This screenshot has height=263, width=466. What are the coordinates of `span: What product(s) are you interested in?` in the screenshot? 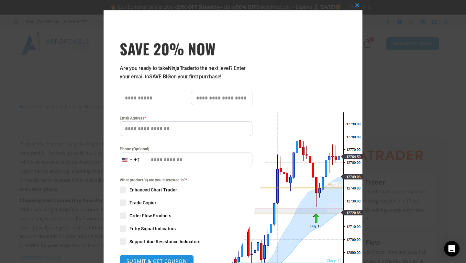 It's located at (186, 180).